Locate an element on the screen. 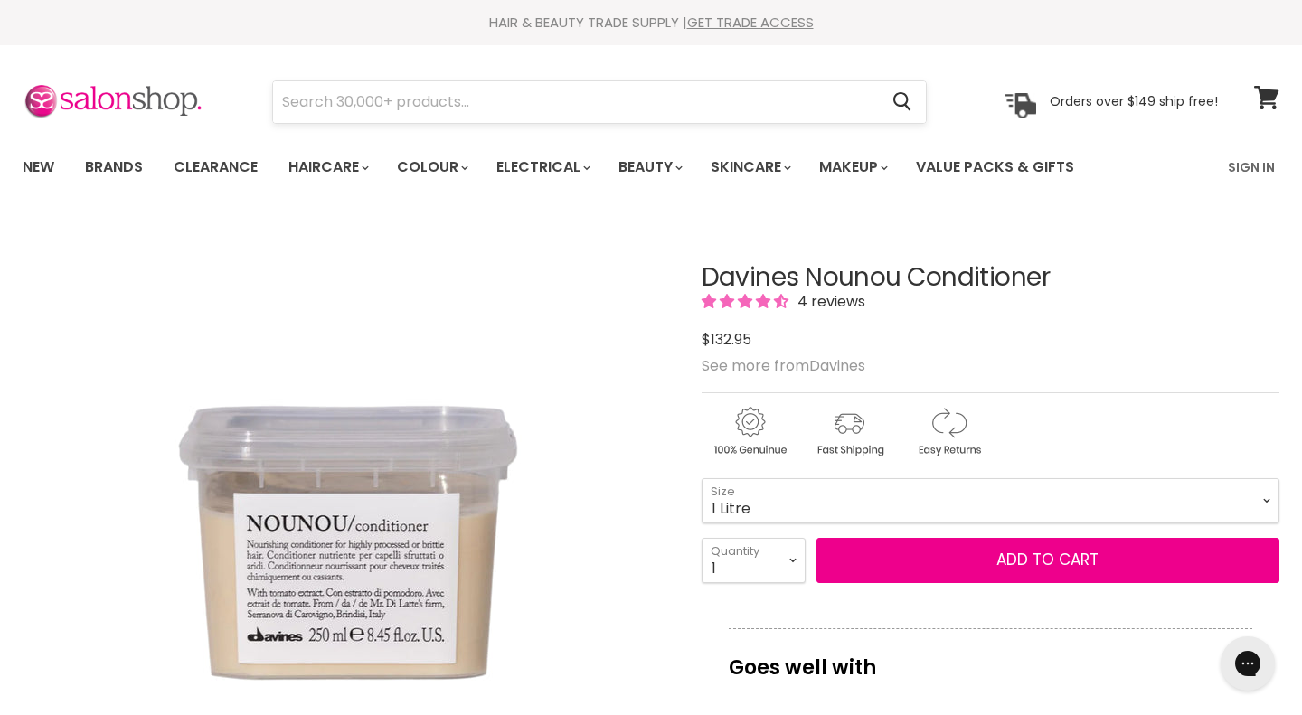 This screenshot has width=1302, height=715. span: See more from is located at coordinates (783, 365).